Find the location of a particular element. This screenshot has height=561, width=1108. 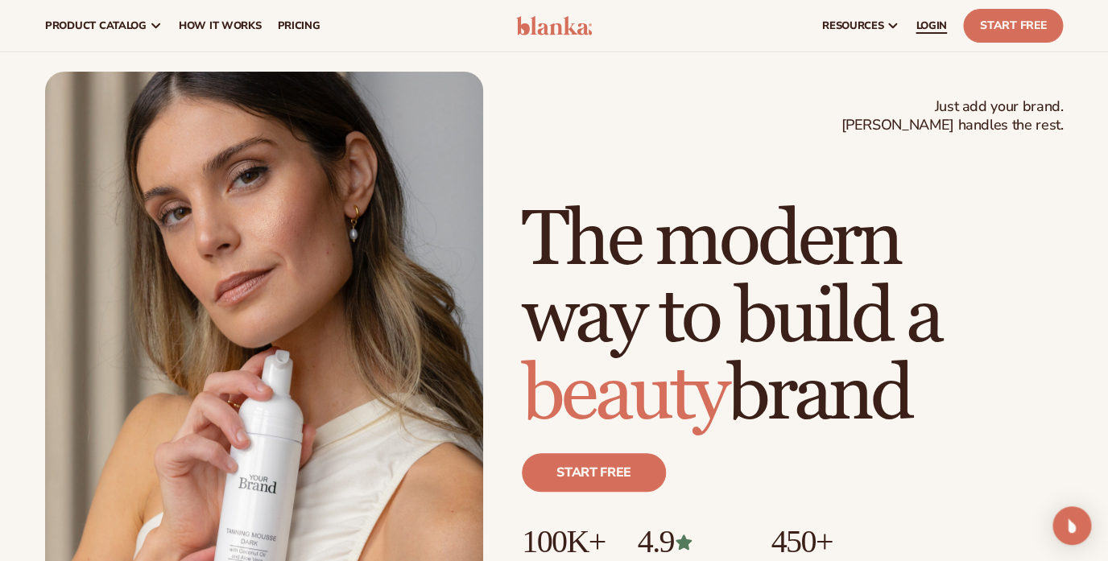

p: 100K+ is located at coordinates (563, 542).